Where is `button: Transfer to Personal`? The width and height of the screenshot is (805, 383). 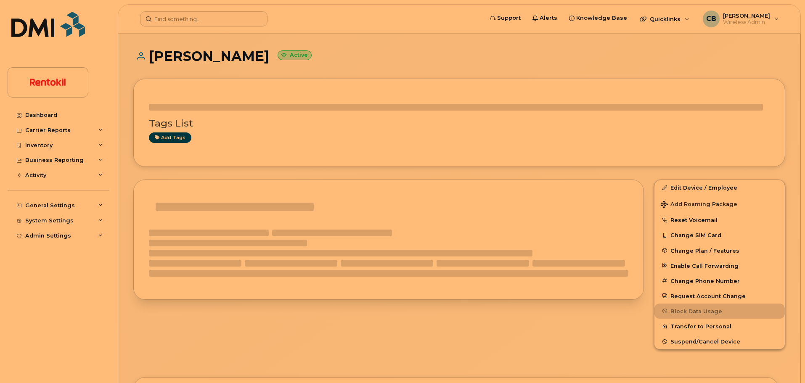 button: Transfer to Personal is located at coordinates (720, 326).